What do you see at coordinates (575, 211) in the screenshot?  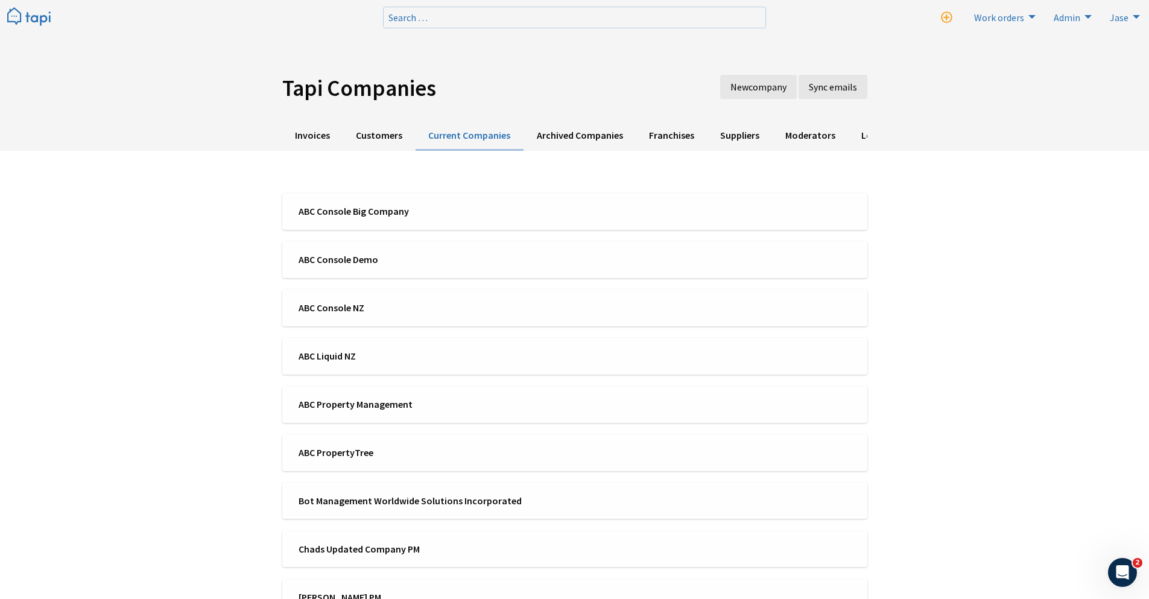 I see `a: ABC Console Big Company` at bounding box center [575, 211].